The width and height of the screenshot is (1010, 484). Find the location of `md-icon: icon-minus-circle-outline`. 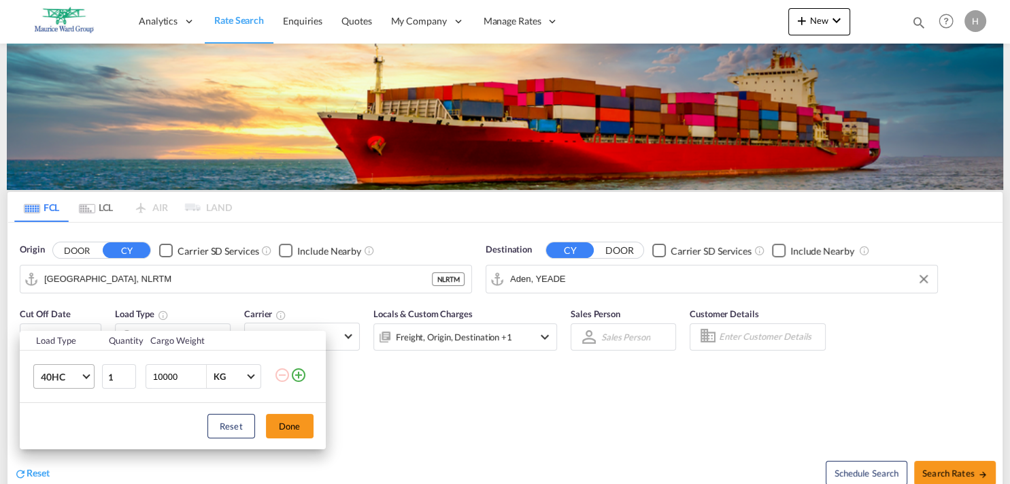

md-icon: icon-minus-circle-outline is located at coordinates (282, 375).